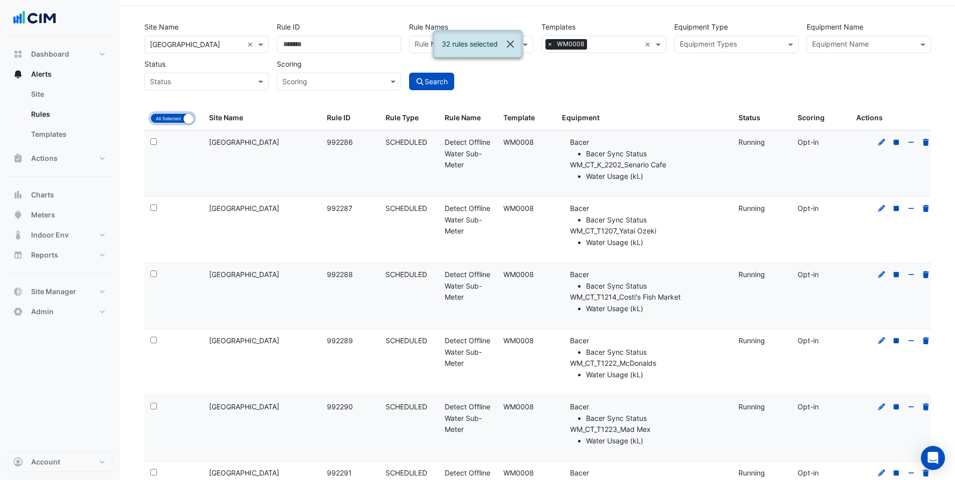 The image size is (955, 480). I want to click on div: Open Intercom Messenger, so click(933, 458).